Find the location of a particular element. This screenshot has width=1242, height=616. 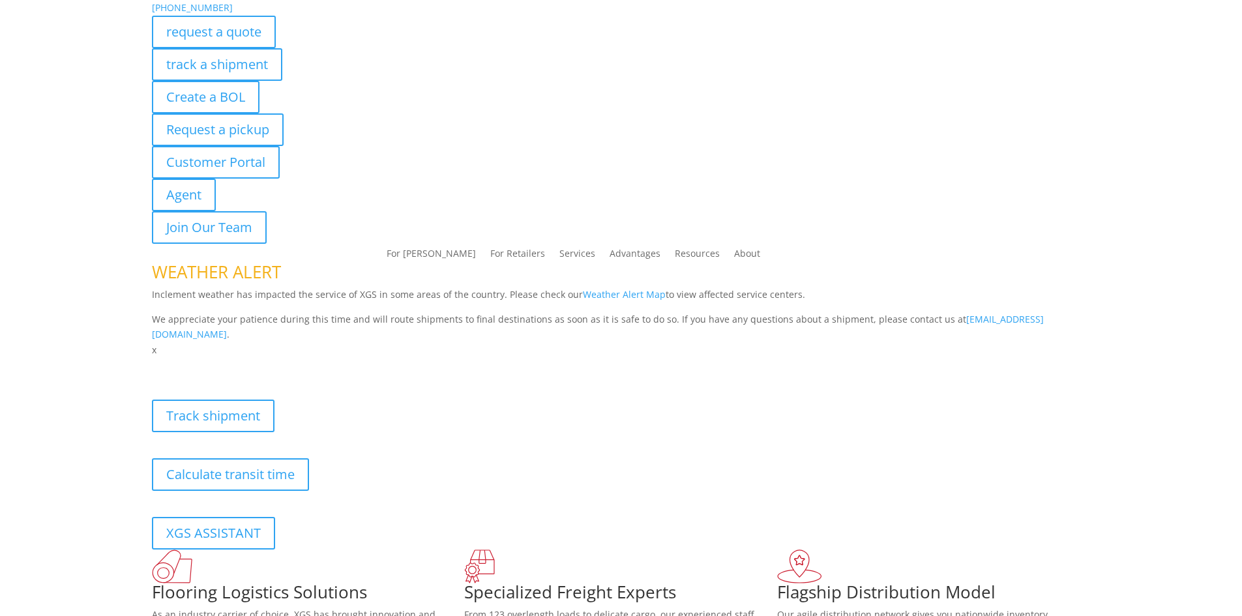

img: xgs-icon-flagship-distribution-model-red is located at coordinates (800, 567).